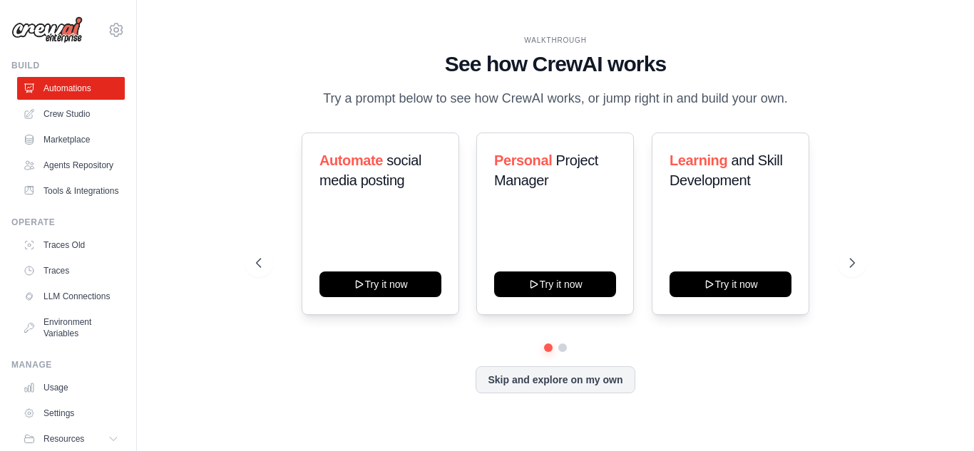 The height and width of the screenshot is (451, 974). Describe the element at coordinates (698, 160) in the screenshot. I see `span: Learning` at that location.